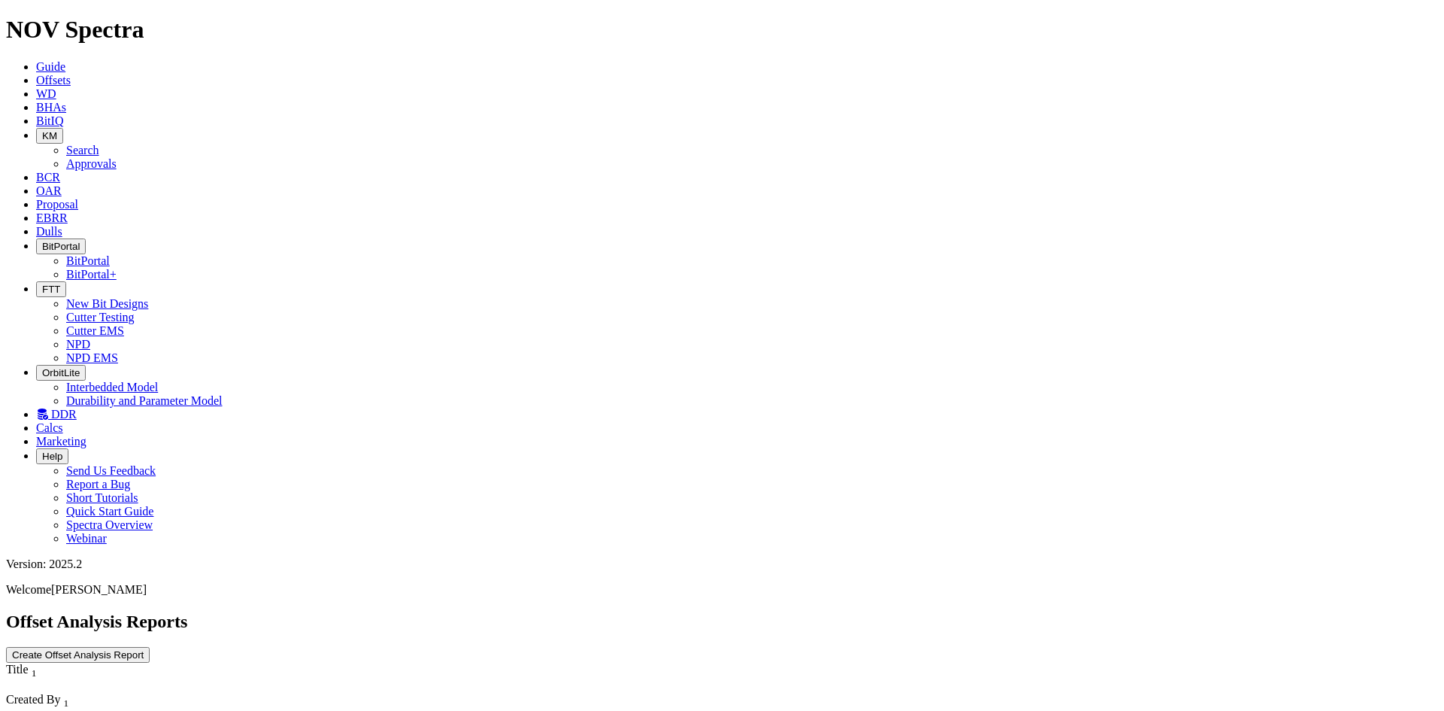  I want to click on button: KM, so click(50, 135).